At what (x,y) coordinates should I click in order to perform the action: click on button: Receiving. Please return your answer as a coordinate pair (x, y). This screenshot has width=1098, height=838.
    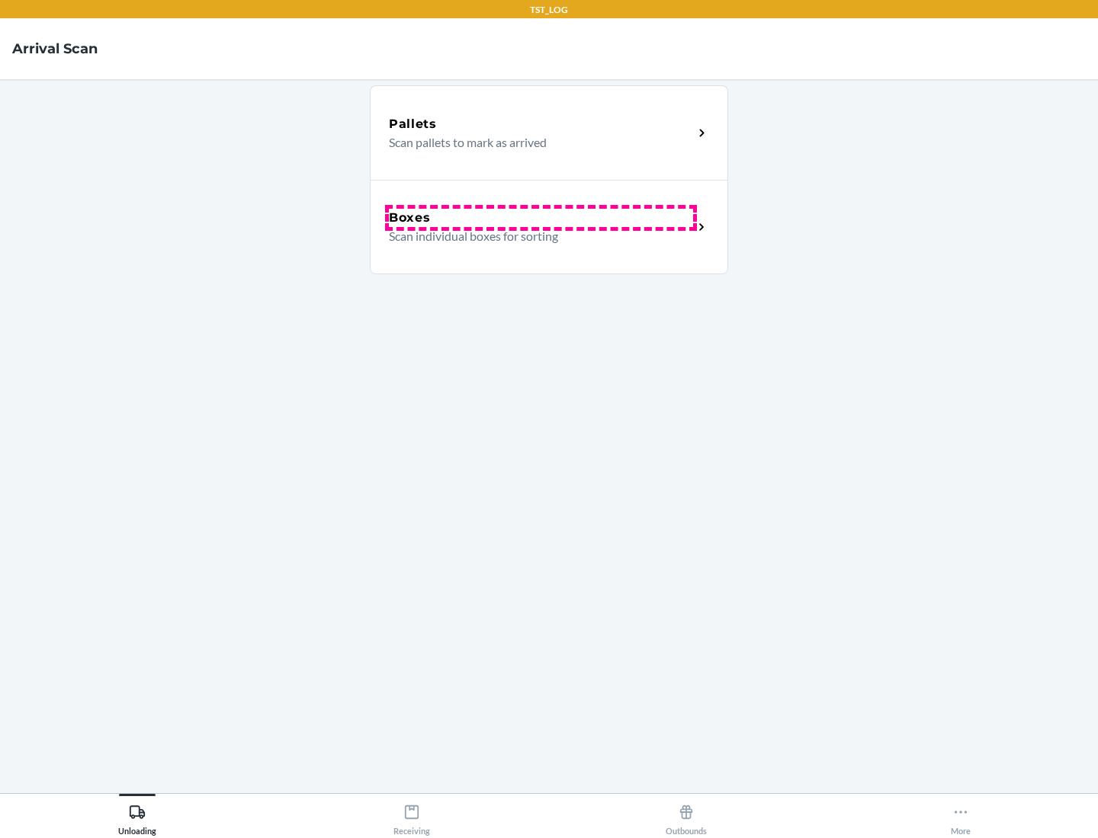
    Looking at the image, I should click on (412, 815).